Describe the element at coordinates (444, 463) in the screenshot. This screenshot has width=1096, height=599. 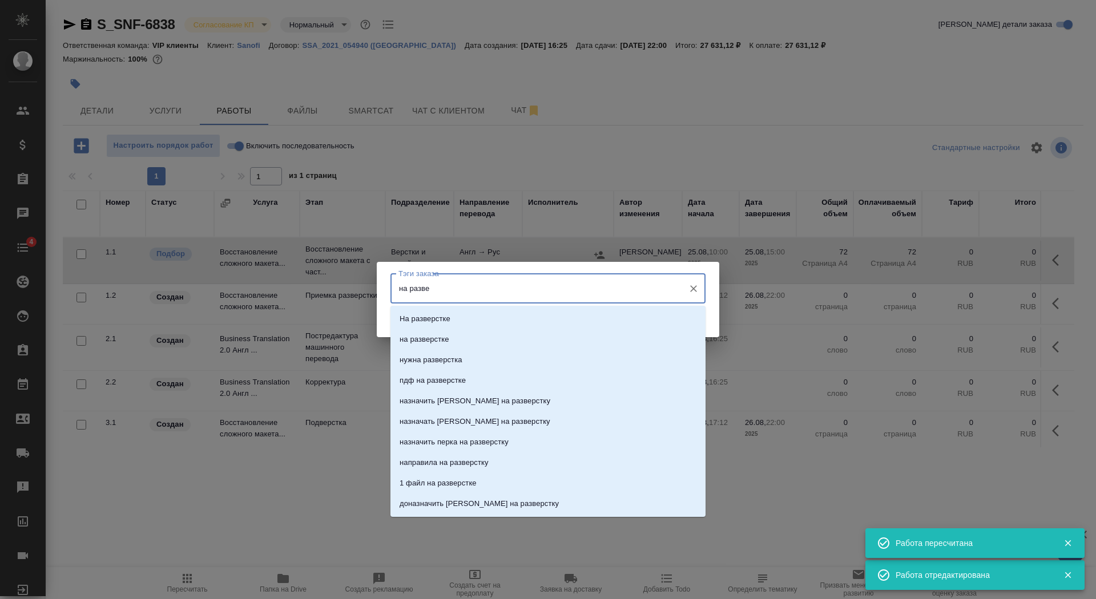
I see `p: направила на разверстку` at that location.